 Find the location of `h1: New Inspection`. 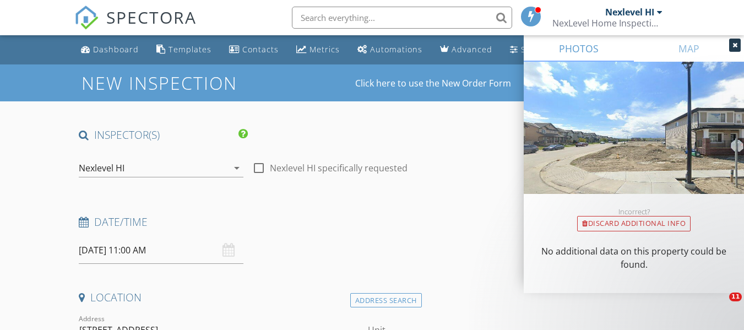

h1: New Inspection is located at coordinates (203, 83).